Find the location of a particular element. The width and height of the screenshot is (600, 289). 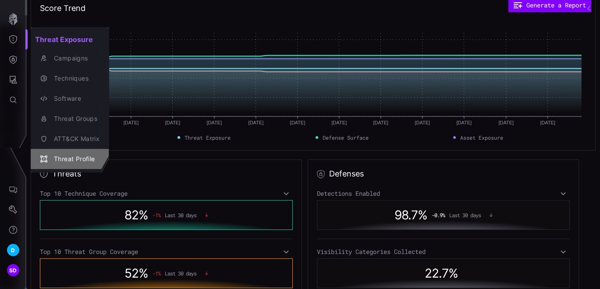

a: Threat Groups is located at coordinates (70, 119).